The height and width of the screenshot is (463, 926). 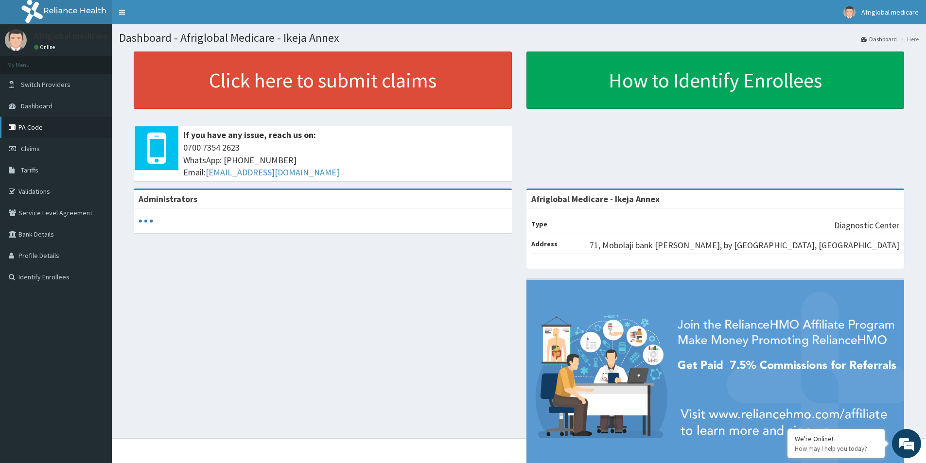 I want to click on h1: Dashboard - Afriglobal Medicare - Ikeja Annex, so click(x=519, y=38).